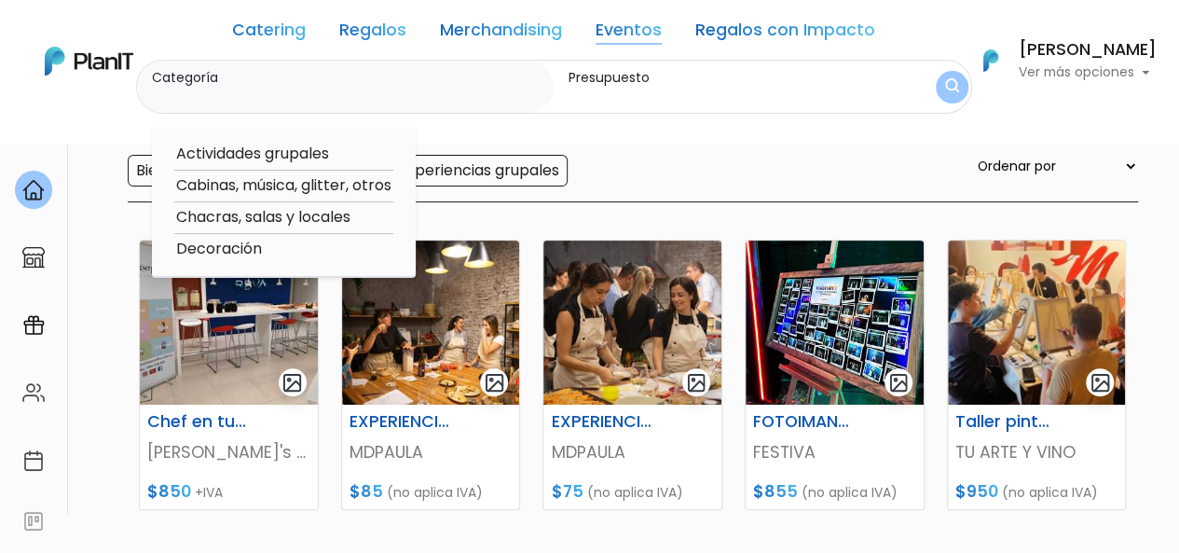 This screenshot has height=553, width=1179. I want to click on h6: Taller pintura en la oficina, so click(1005, 421).